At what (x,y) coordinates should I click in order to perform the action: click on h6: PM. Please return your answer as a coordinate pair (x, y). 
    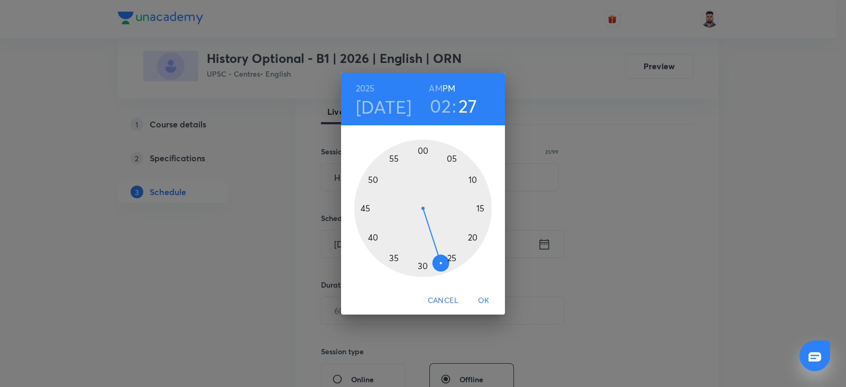
    Looking at the image, I should click on (449, 88).